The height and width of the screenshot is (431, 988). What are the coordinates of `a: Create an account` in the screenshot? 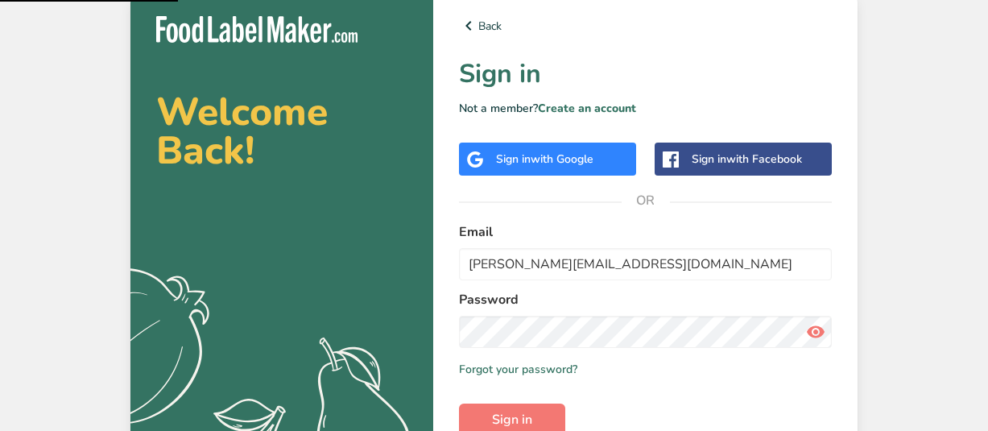 It's located at (587, 108).